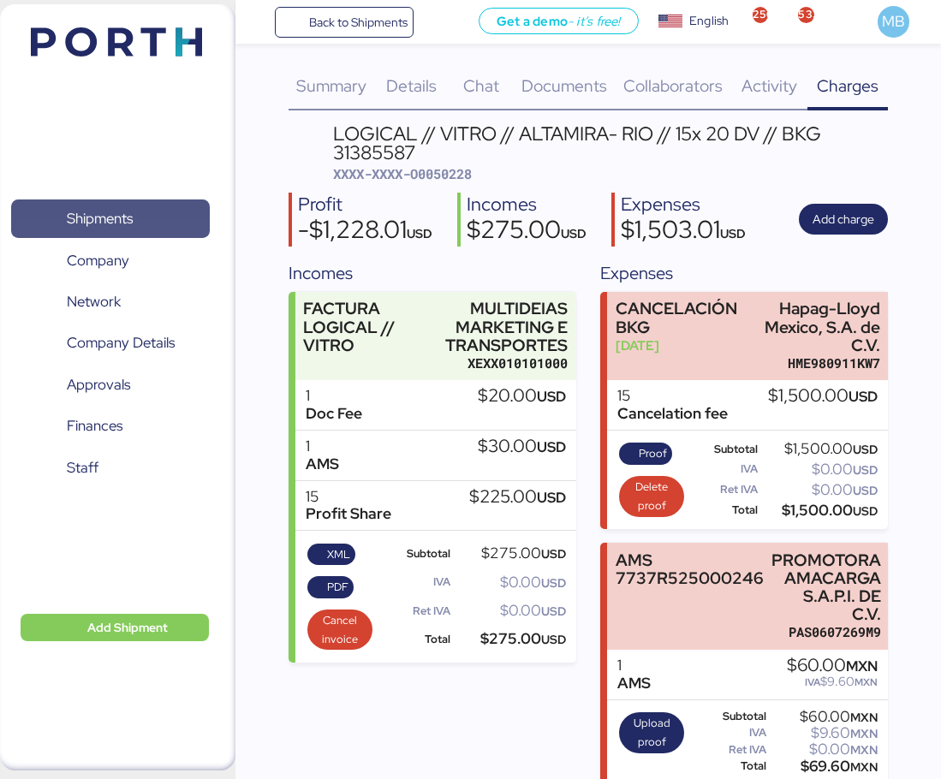 This screenshot has width=941, height=779. Describe the element at coordinates (676, 318) in the screenshot. I see `div: CANCELACIÓN BKG` at that location.